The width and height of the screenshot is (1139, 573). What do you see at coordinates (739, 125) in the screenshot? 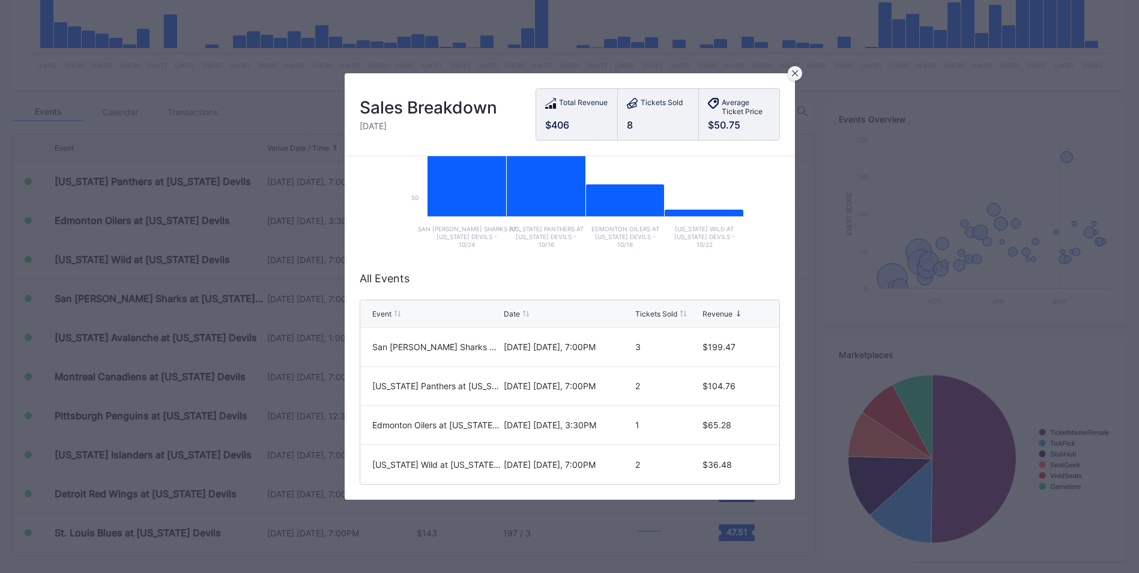
I see `div: $50.75` at bounding box center [739, 125].